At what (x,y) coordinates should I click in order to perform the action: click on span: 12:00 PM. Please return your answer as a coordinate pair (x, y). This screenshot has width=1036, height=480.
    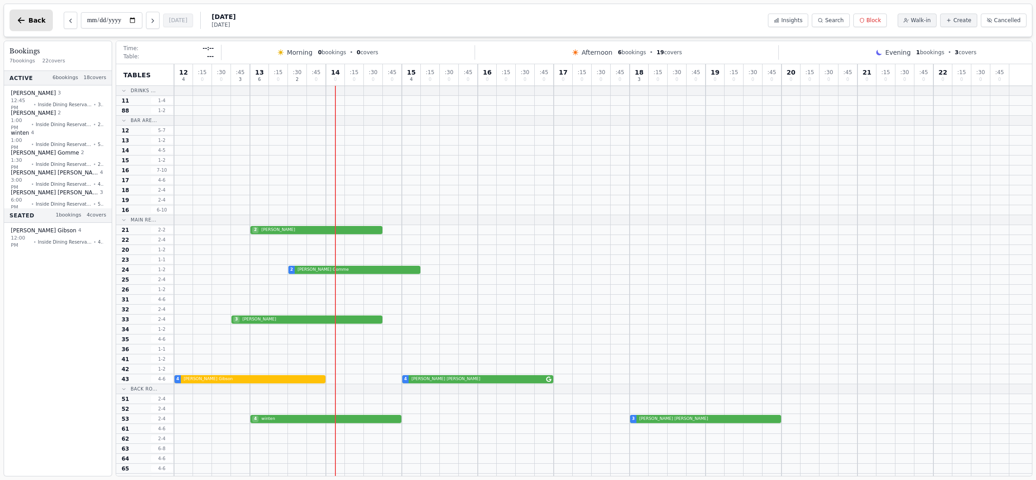
    Looking at the image, I should click on (21, 241).